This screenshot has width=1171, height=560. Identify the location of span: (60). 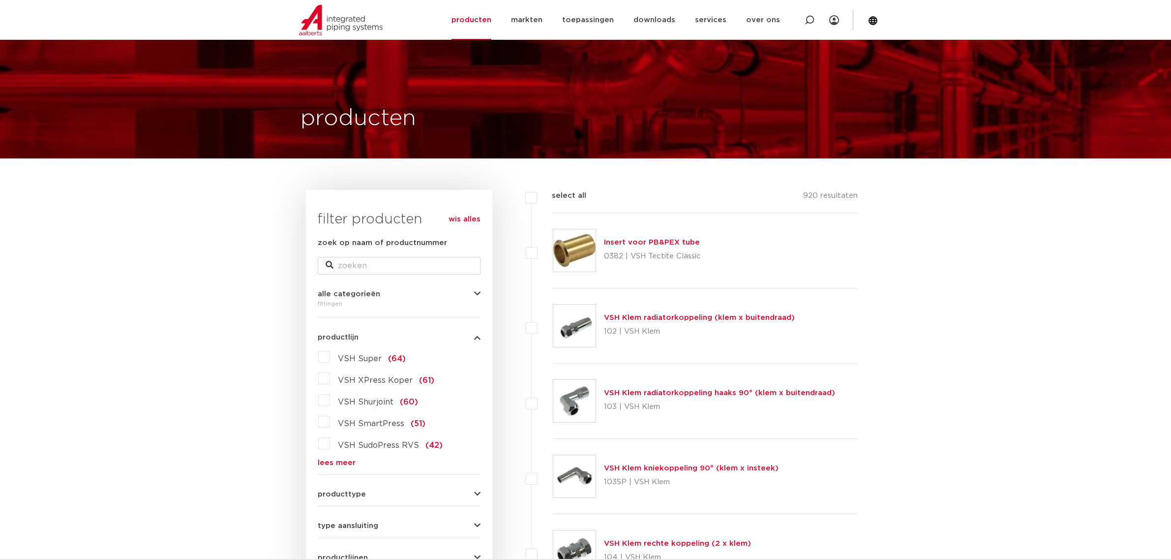
(409, 402).